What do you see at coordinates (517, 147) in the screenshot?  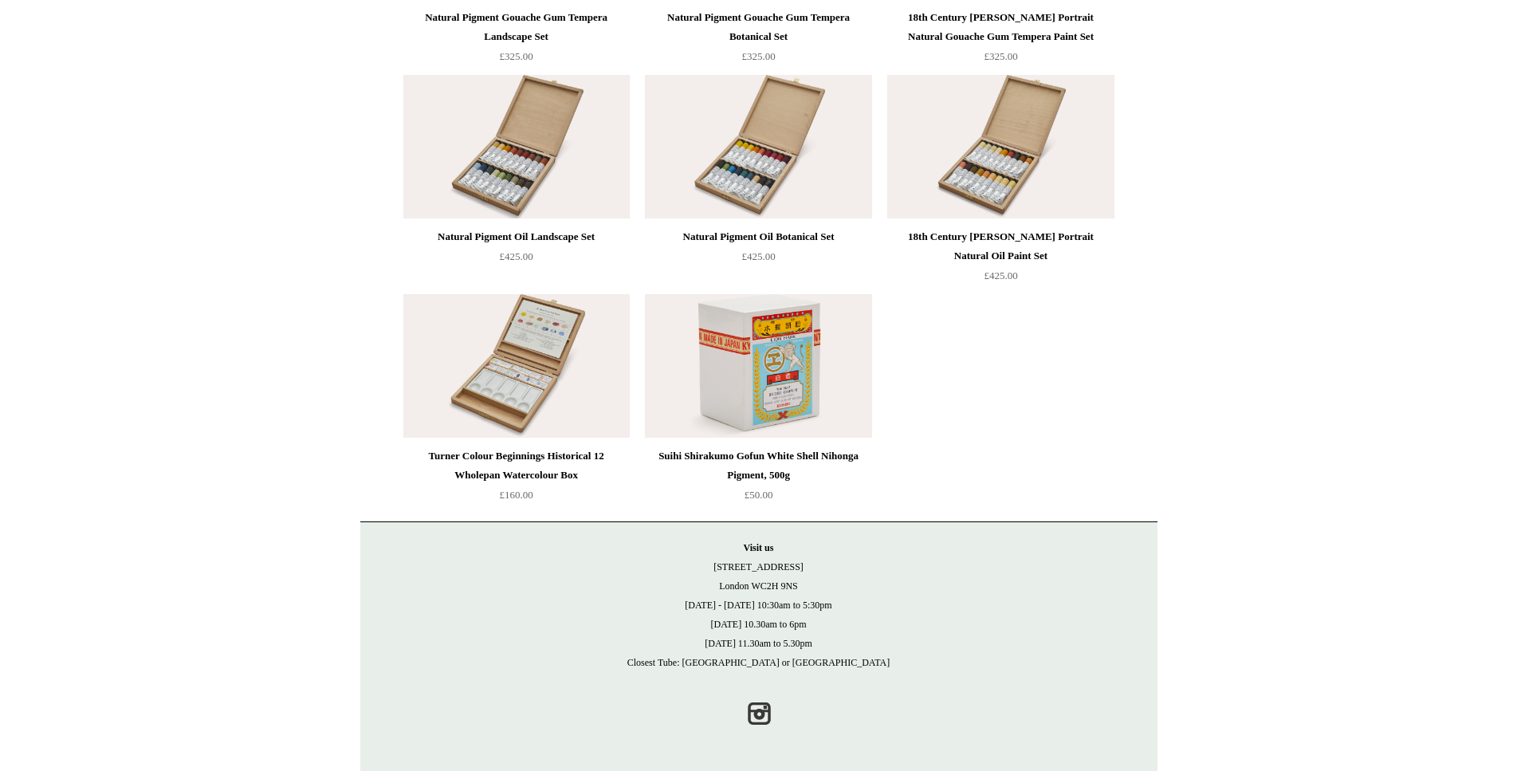 I see `img: Natural Pigment Oil Landscape Set` at bounding box center [517, 147].